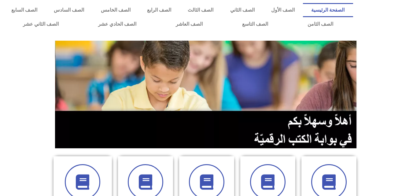  Describe the element at coordinates (201, 10) in the screenshot. I see `a: الصف الثالث` at that location.